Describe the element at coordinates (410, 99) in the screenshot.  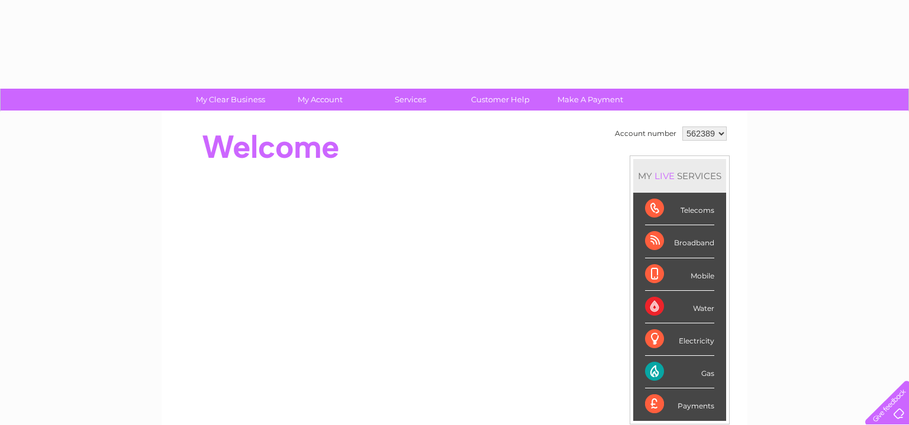
I see `a: Services` at that location.